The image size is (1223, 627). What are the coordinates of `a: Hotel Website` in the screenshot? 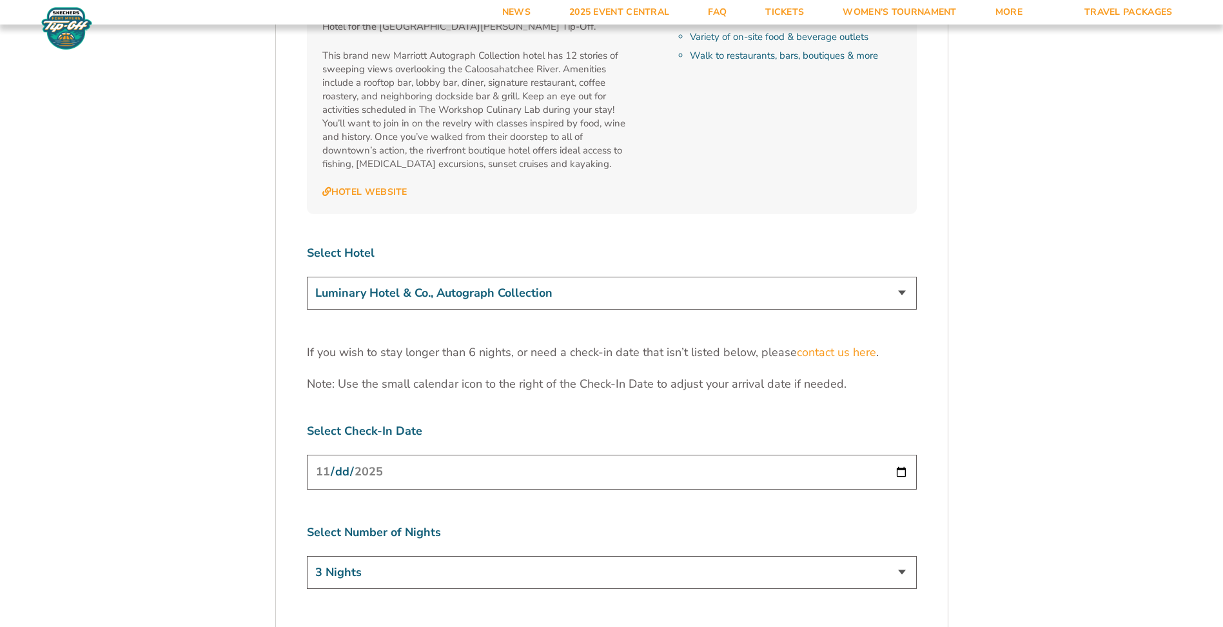 It's located at (365, 192).